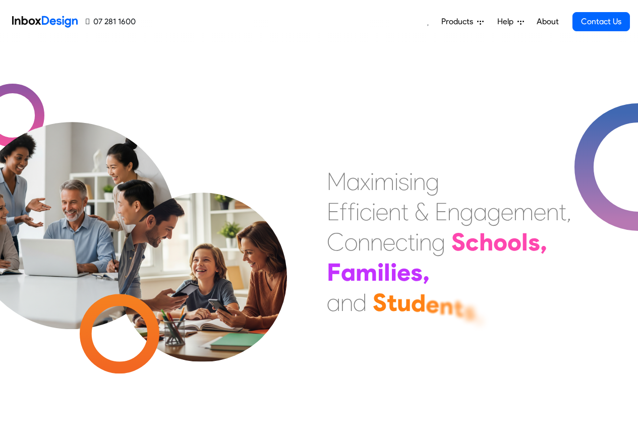 The image size is (638, 440). Describe the element at coordinates (110, 22) in the screenshot. I see `a: 07 281 1600` at that location.